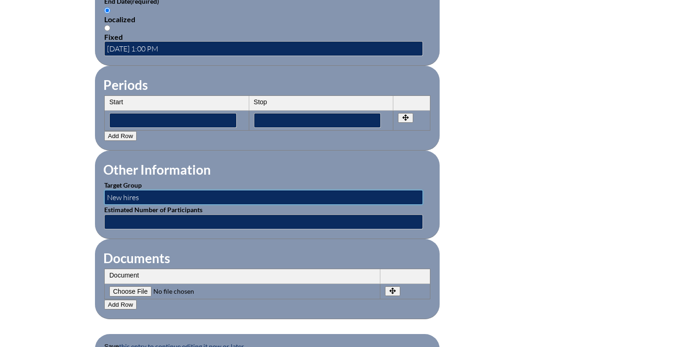 This screenshot has width=681, height=347. What do you see at coordinates (126, 85) in the screenshot?
I see `legend: Periods` at bounding box center [126, 85].